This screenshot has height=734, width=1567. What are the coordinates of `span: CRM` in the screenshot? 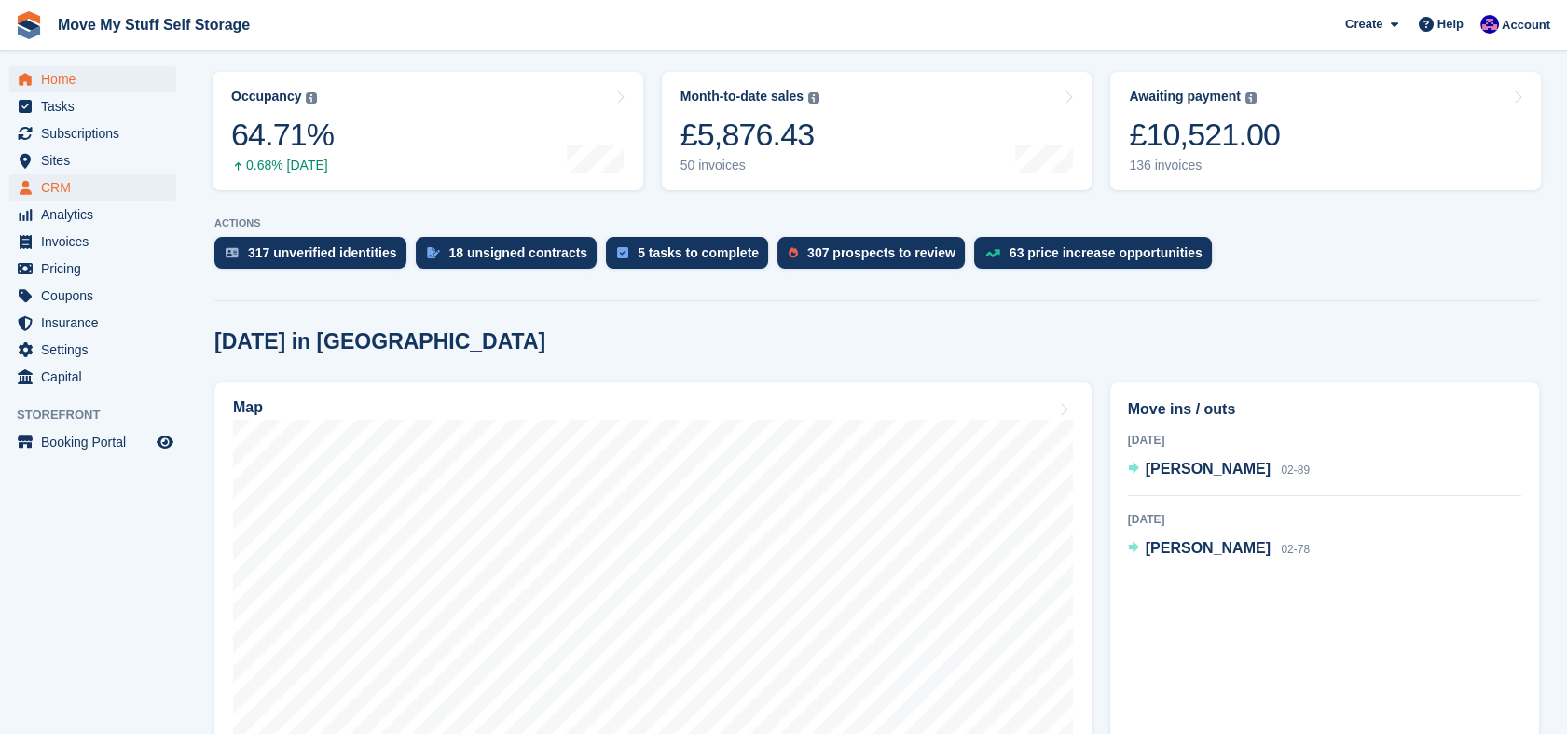 It's located at (97, 187).